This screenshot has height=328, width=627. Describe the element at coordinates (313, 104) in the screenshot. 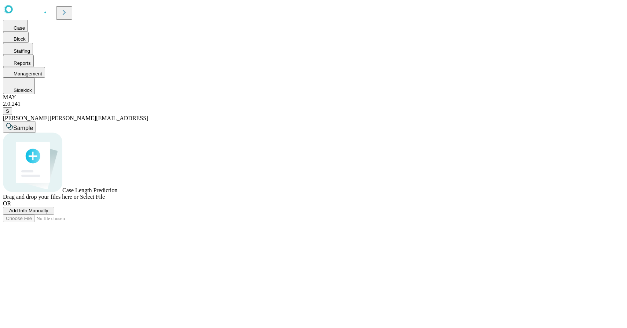

I see `div: 2.0.241` at that location.